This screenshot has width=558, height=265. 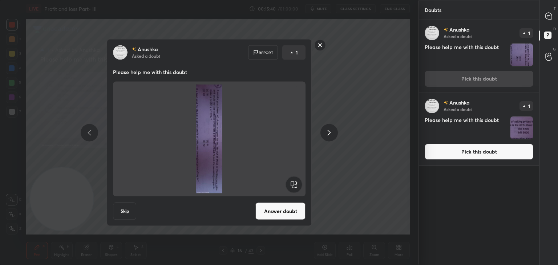 I want to click on p: T, so click(x=555, y=8).